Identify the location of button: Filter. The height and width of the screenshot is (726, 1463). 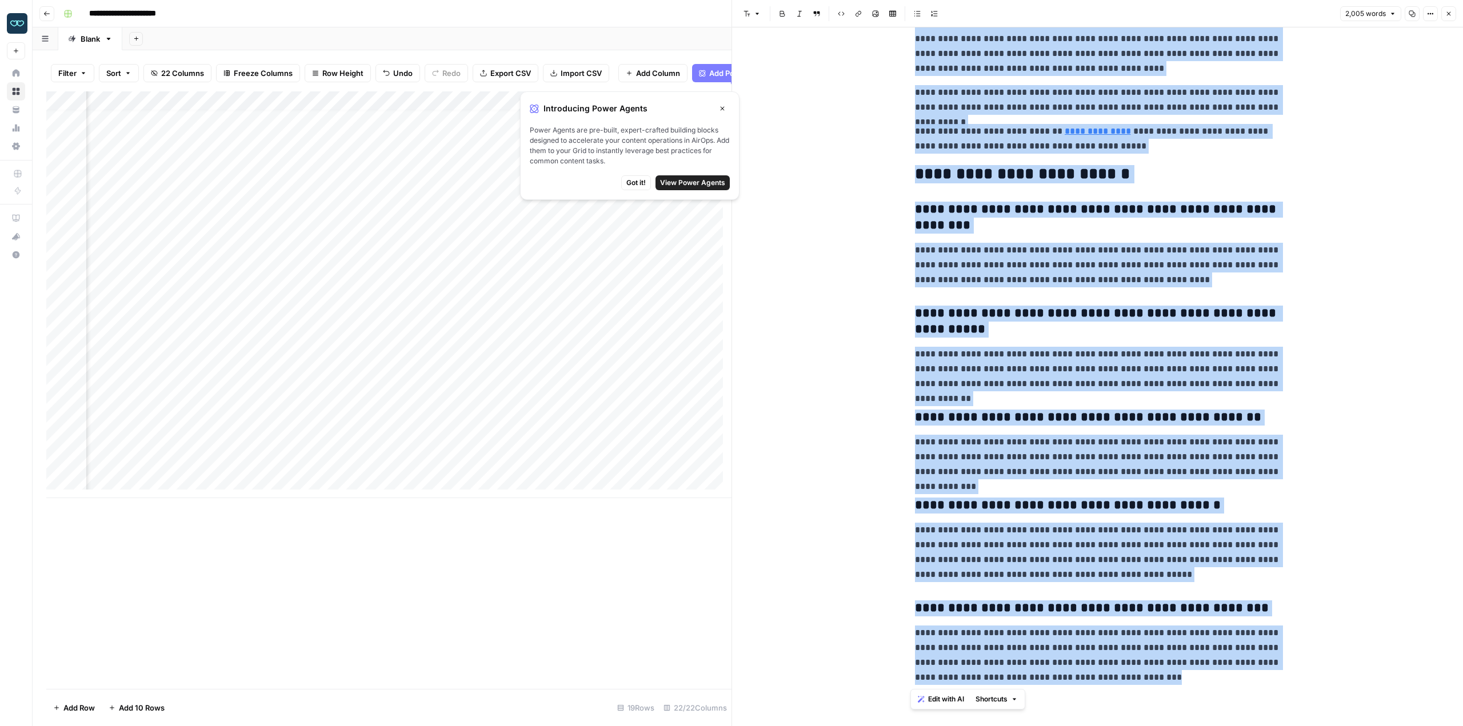
(73, 73).